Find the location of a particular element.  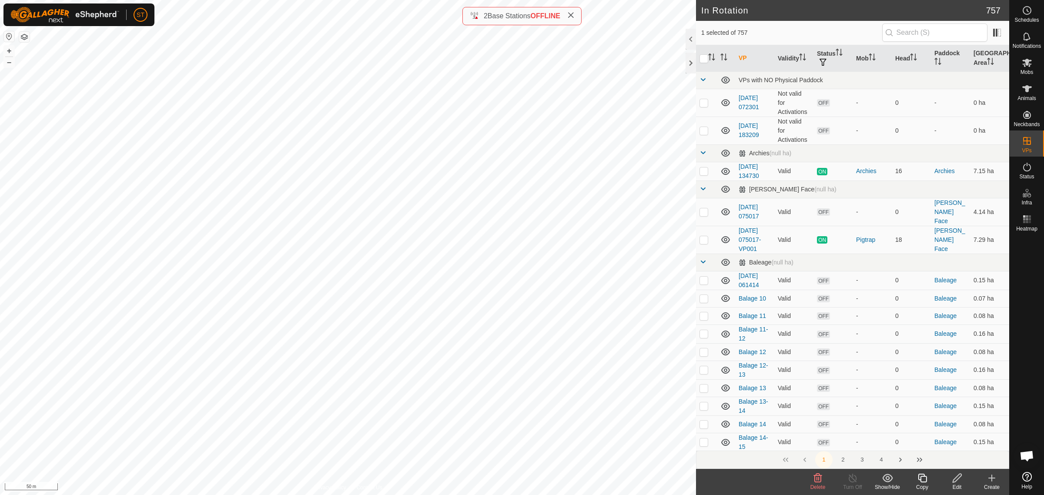

th: VP is located at coordinates (755, 58).